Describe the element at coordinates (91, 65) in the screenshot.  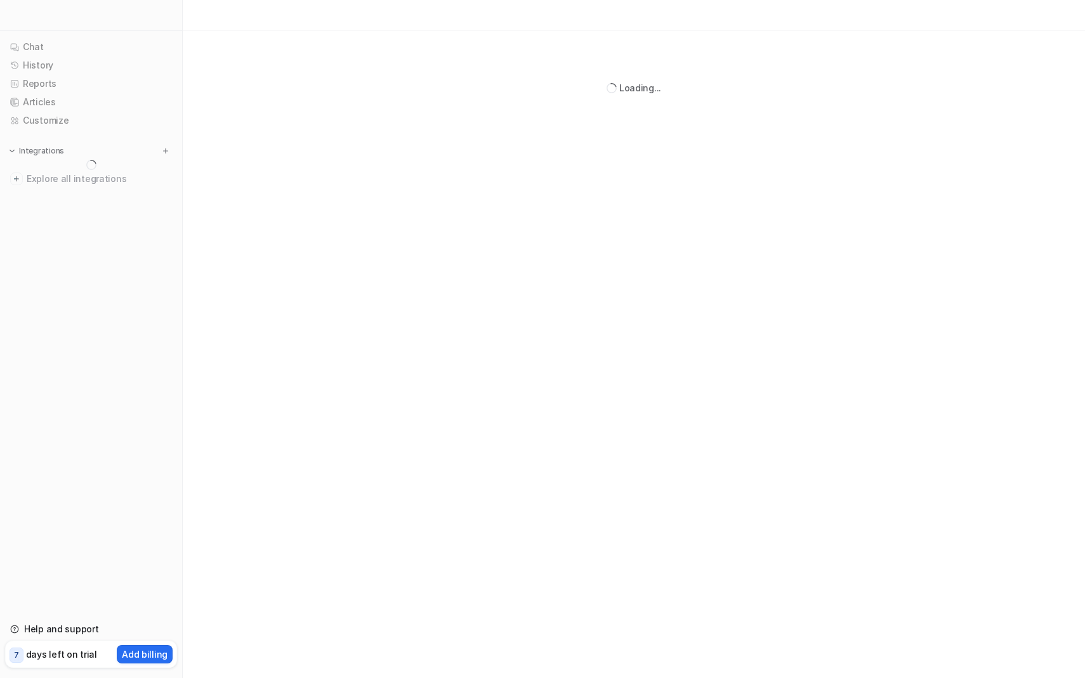
I see `a: History` at that location.